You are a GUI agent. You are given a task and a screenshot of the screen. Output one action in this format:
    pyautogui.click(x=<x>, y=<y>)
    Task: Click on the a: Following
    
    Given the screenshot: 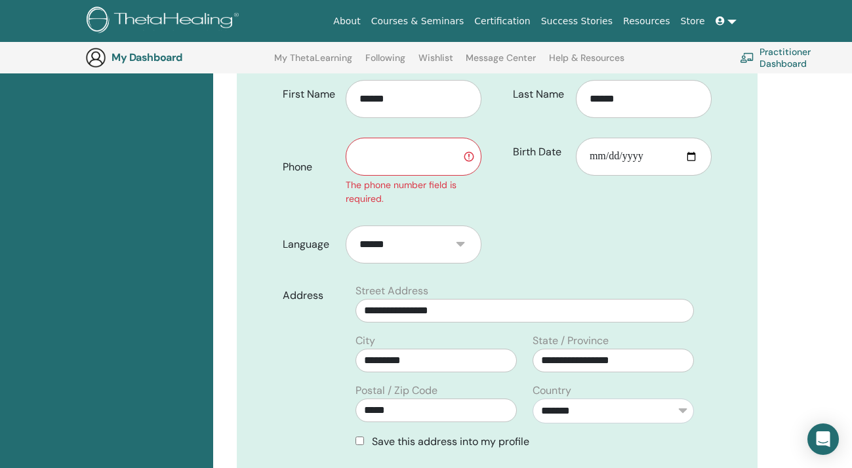 What is the action you would take?
    pyautogui.click(x=385, y=63)
    